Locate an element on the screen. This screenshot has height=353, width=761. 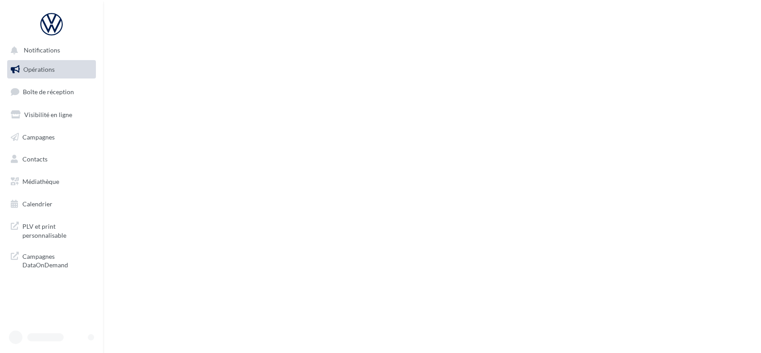
span: Visibilité en ligne is located at coordinates (48, 114).